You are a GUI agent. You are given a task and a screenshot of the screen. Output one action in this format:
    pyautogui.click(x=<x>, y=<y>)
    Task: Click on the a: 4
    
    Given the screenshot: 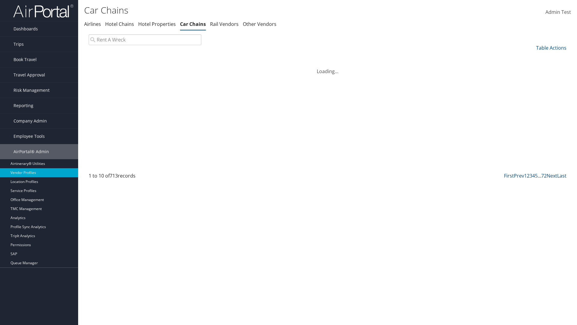 What is the action you would take?
    pyautogui.click(x=533, y=175)
    